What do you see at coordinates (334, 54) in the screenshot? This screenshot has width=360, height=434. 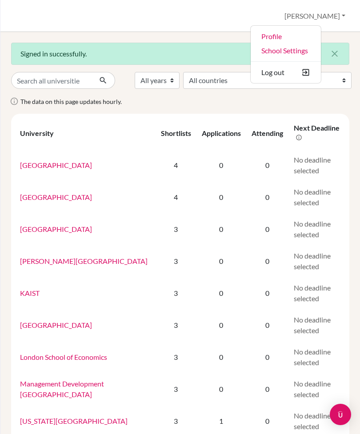 I see `button: Close` at bounding box center [334, 54].